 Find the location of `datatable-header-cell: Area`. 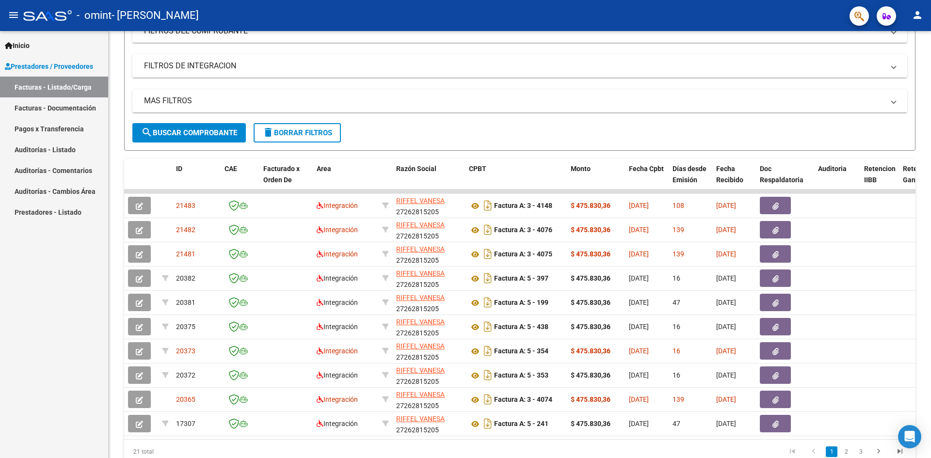

datatable-header-cell: Area is located at coordinates (345, 180).